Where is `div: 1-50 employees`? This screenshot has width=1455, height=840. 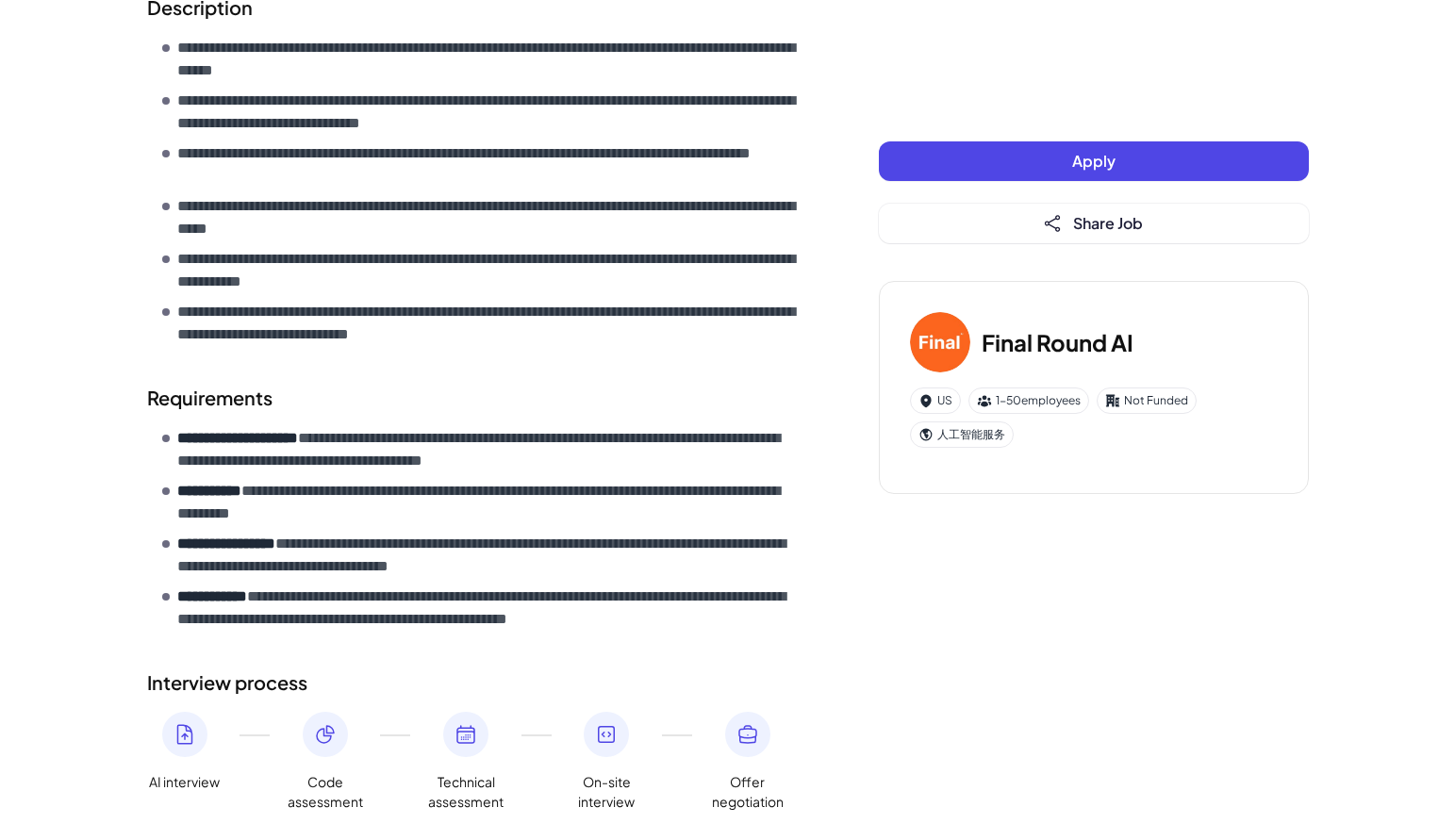
div: 1-50 employees is located at coordinates (1029, 401).